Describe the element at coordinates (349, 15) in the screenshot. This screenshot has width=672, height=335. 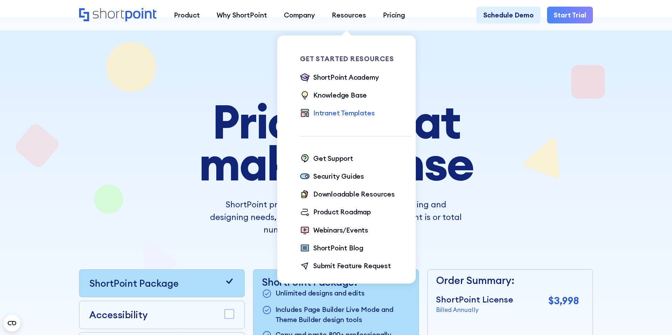
I see `a: Resources` at that location.